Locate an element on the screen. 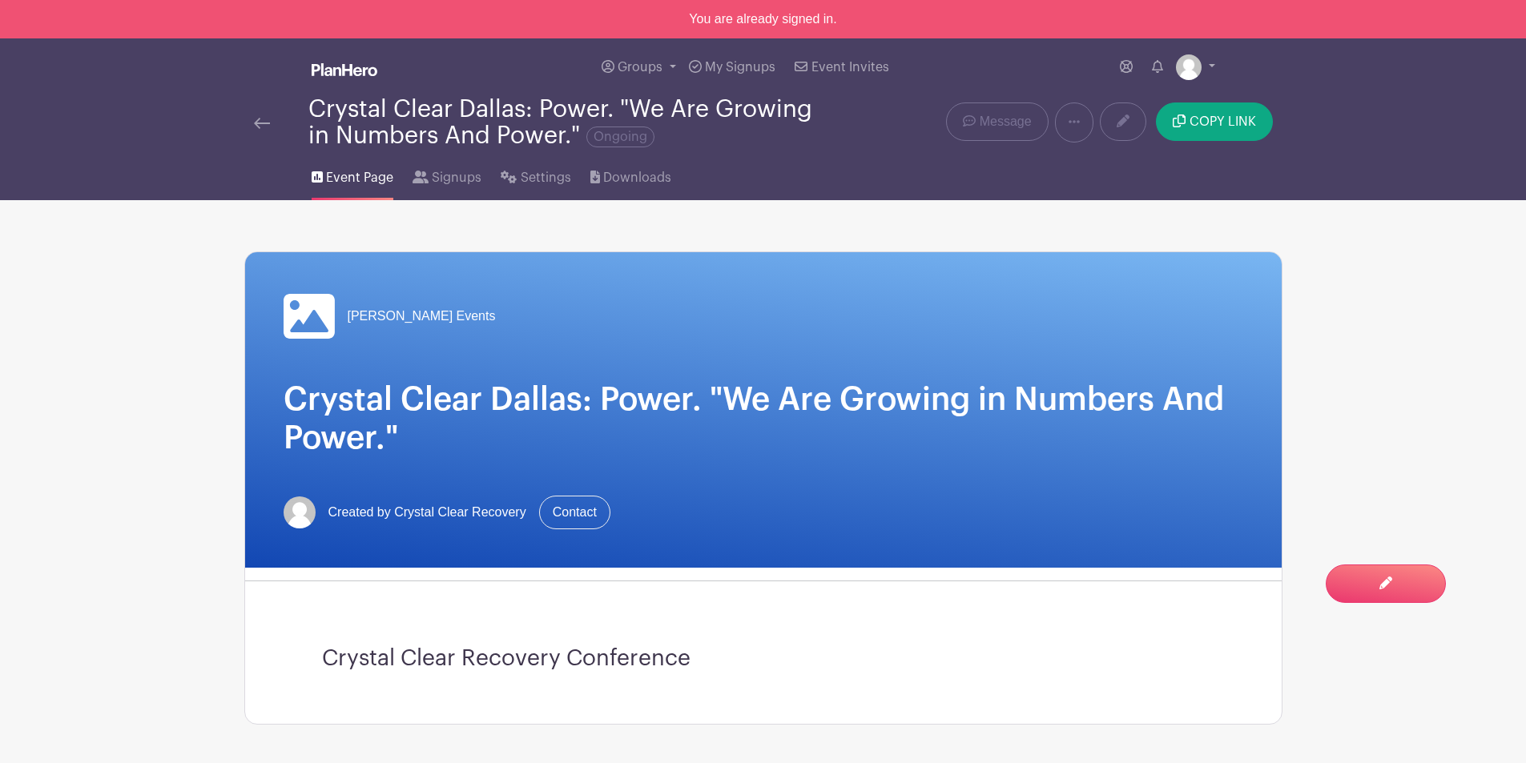 This screenshot has height=763, width=1526. span: Downloads is located at coordinates (637, 178).